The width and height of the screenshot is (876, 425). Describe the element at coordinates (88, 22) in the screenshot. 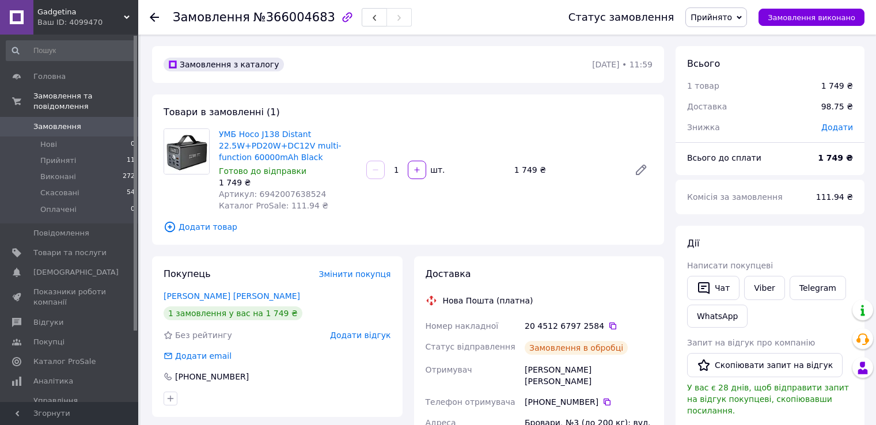

I see `div: Ваш ID: 4099470` at that location.